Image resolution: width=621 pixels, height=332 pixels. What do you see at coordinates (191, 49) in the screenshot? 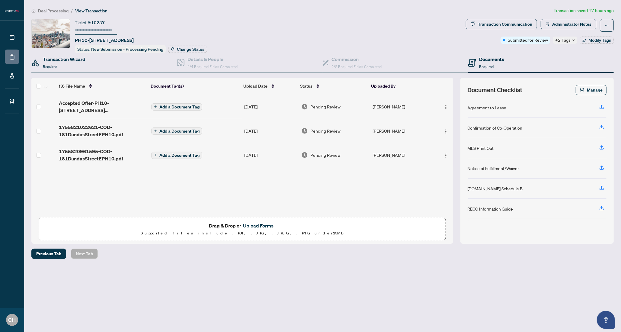
I see `span: Change Status` at bounding box center [191, 49].